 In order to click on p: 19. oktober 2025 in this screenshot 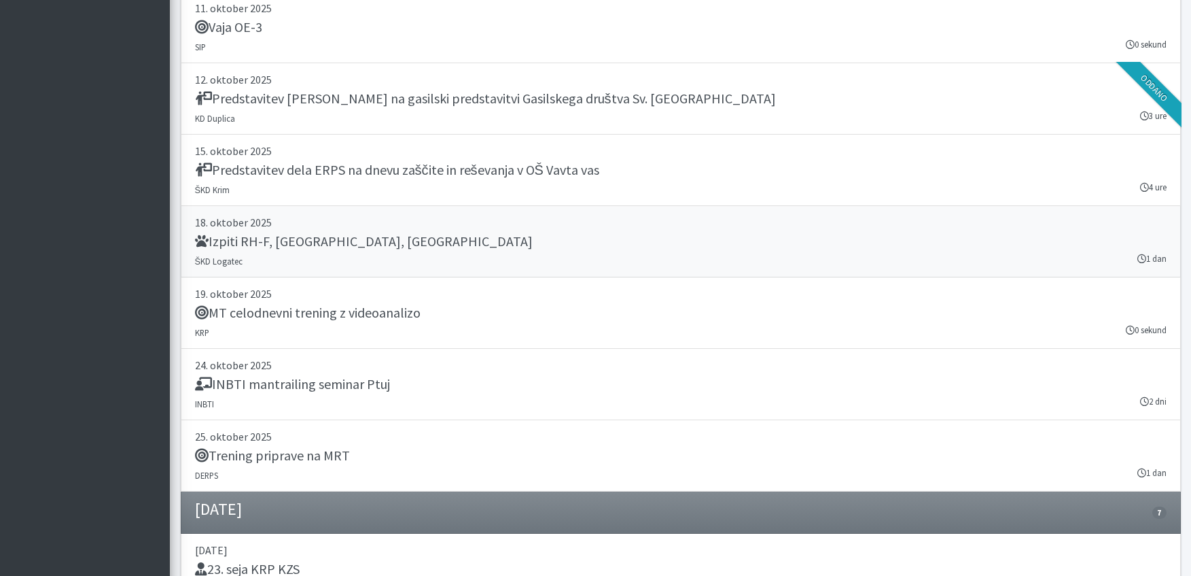, I will do `click(681, 294)`.